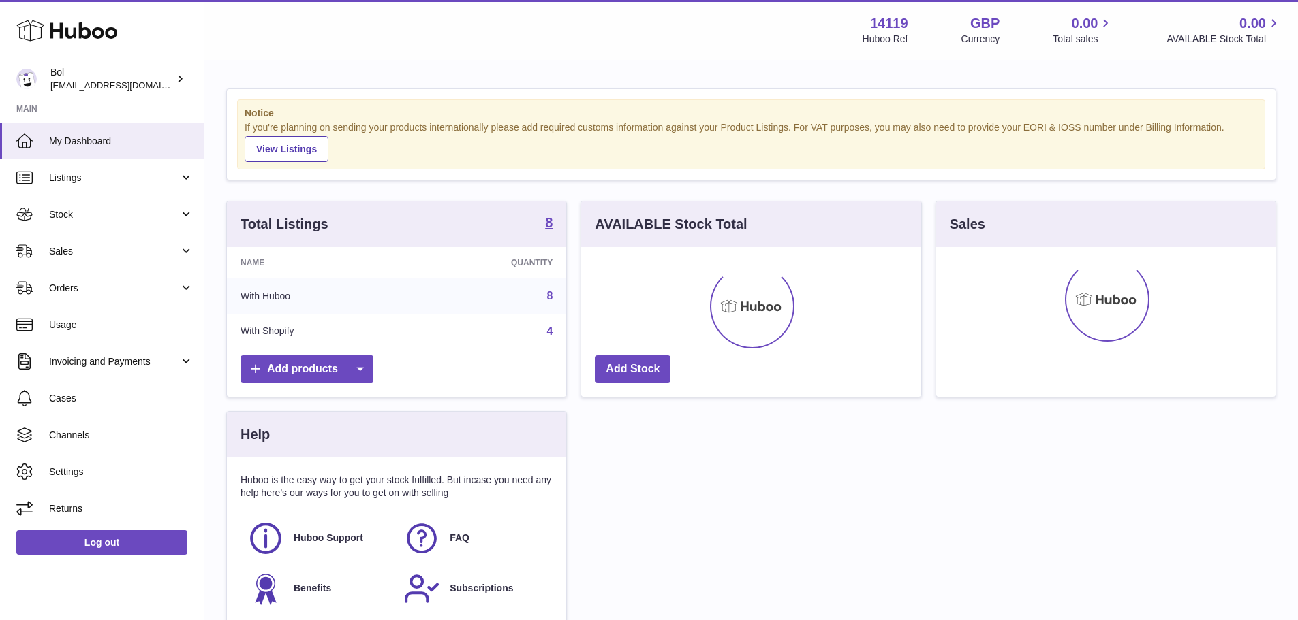  I want to click on strong: Notice, so click(751, 113).